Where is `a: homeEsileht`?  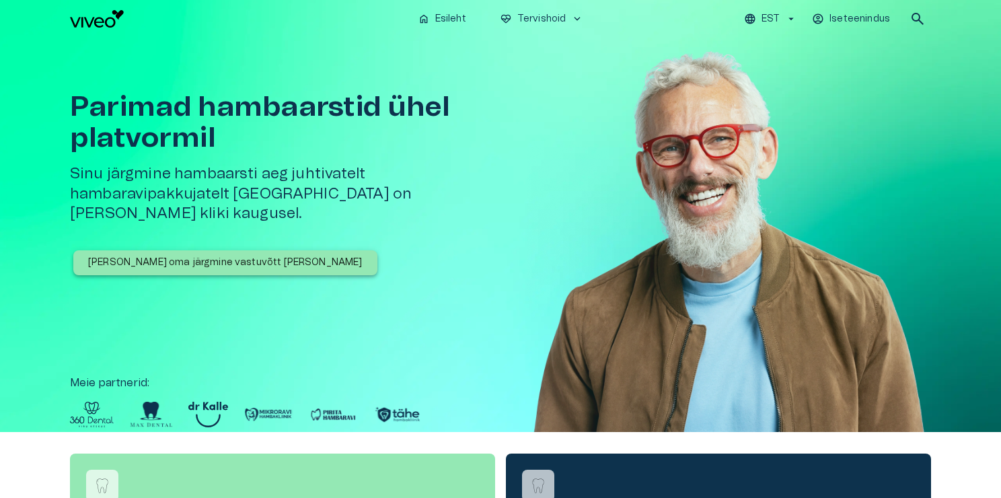
a: homeEsileht is located at coordinates (443, 19).